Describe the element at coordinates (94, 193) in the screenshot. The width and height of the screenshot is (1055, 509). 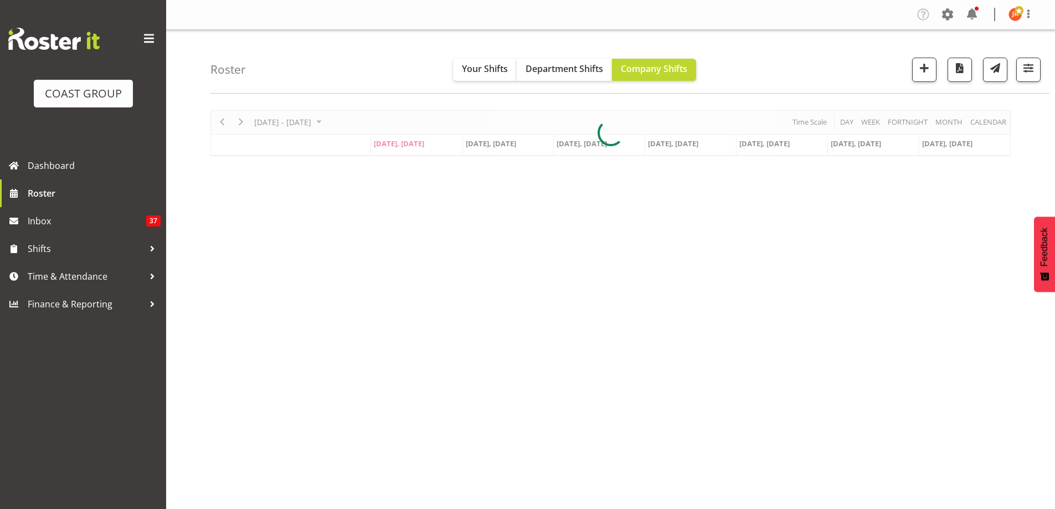
I see `span: Roster` at that location.